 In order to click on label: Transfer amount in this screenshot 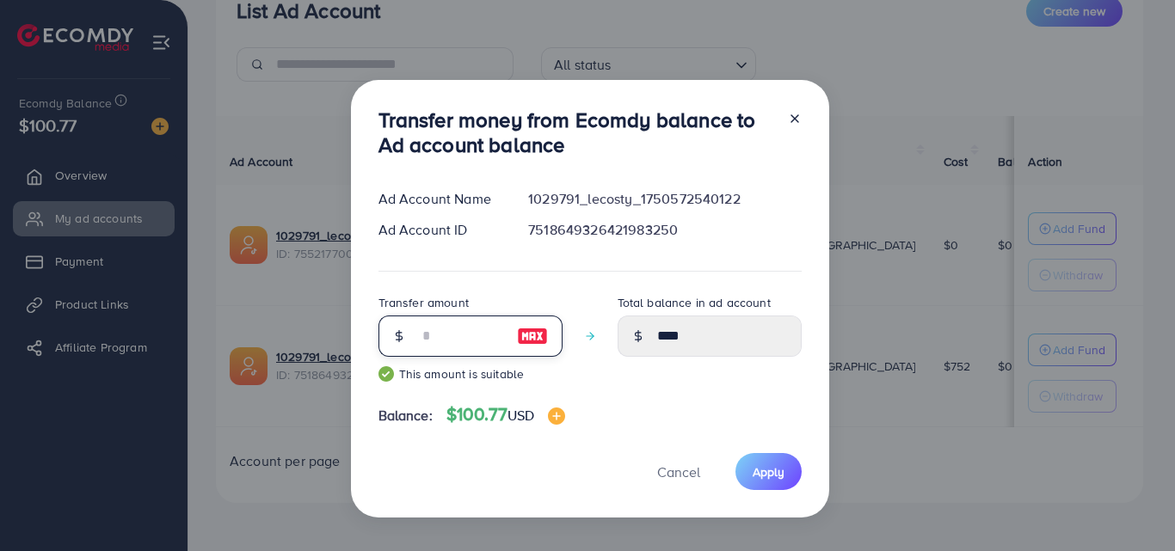, I will do `click(423, 303)`.